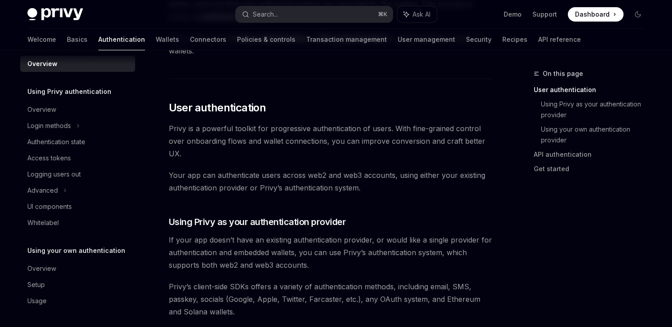 Image resolution: width=672 pixels, height=327 pixels. Describe the element at coordinates (78, 285) in the screenshot. I see `a: Setup` at that location.